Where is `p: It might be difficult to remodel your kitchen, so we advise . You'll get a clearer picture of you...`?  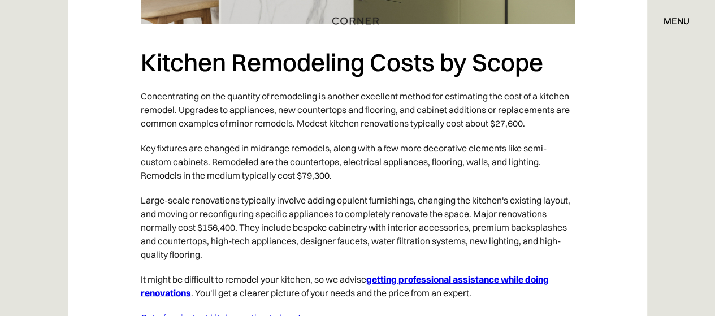 p: It might be difficult to remodel your kitchen, so we advise . You'll get a clearer picture of you... is located at coordinates (358, 286).